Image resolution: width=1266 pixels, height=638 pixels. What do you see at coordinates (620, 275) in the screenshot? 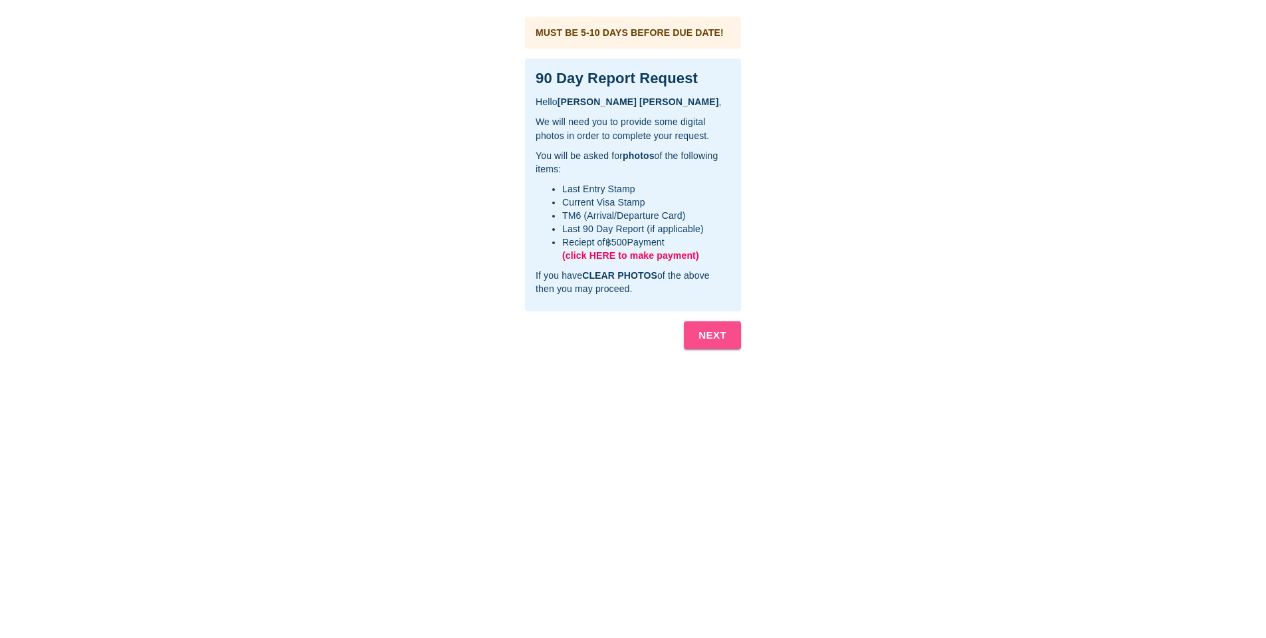
I see `b: CLEAR PHOTOS` at bounding box center [620, 275].